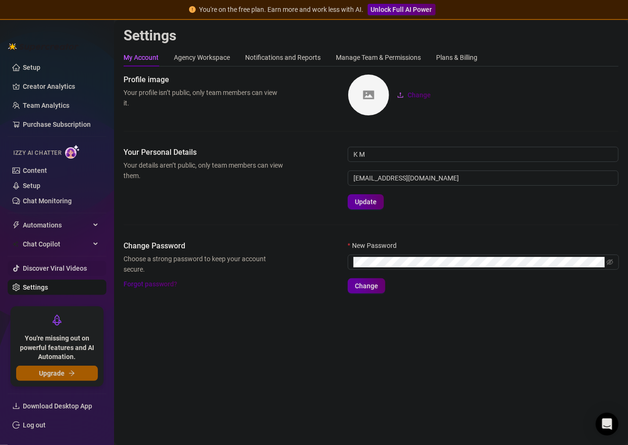 The height and width of the screenshot is (445, 628). What do you see at coordinates (203, 152) in the screenshot?
I see `span: Your Personal Details` at bounding box center [203, 152].